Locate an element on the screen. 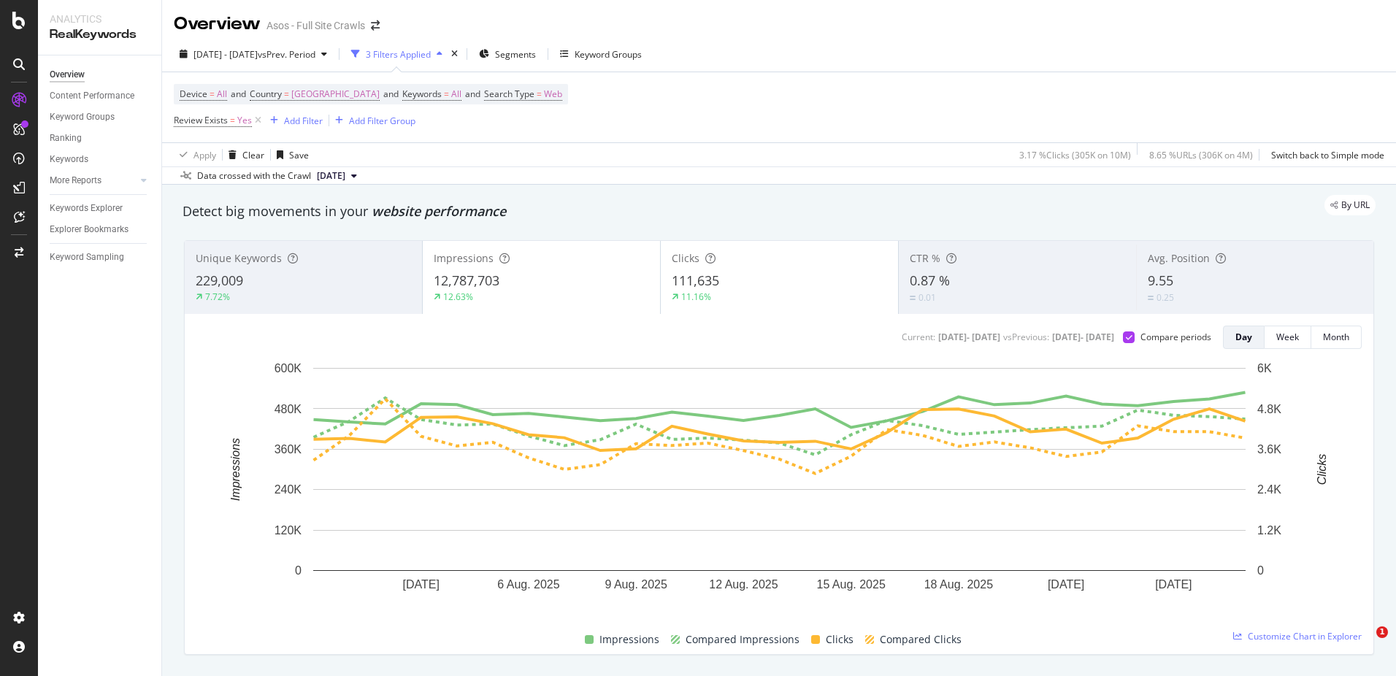  span: Customize Chart in Explorer is located at coordinates (1305, 636).